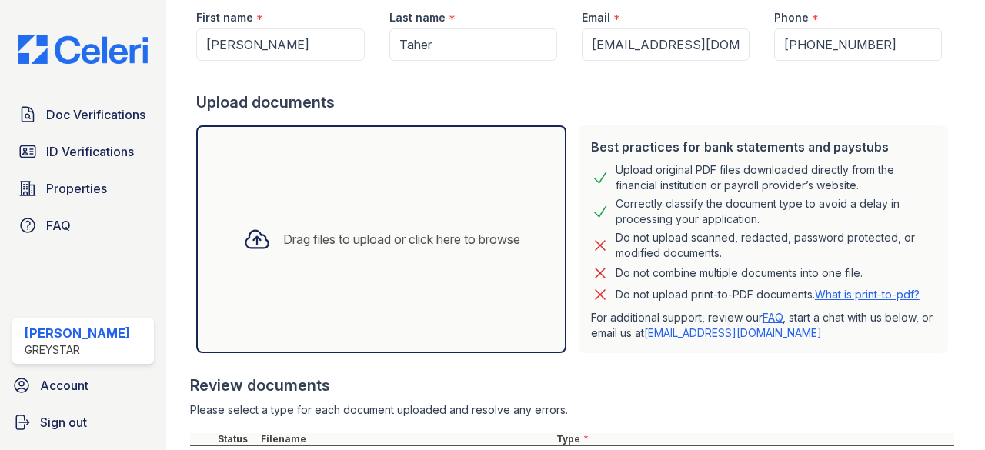 This screenshot has width=985, height=450. Describe the element at coordinates (572, 410) in the screenshot. I see `div: Please select a type for each document uploaded and resolve any errors.` at that location.